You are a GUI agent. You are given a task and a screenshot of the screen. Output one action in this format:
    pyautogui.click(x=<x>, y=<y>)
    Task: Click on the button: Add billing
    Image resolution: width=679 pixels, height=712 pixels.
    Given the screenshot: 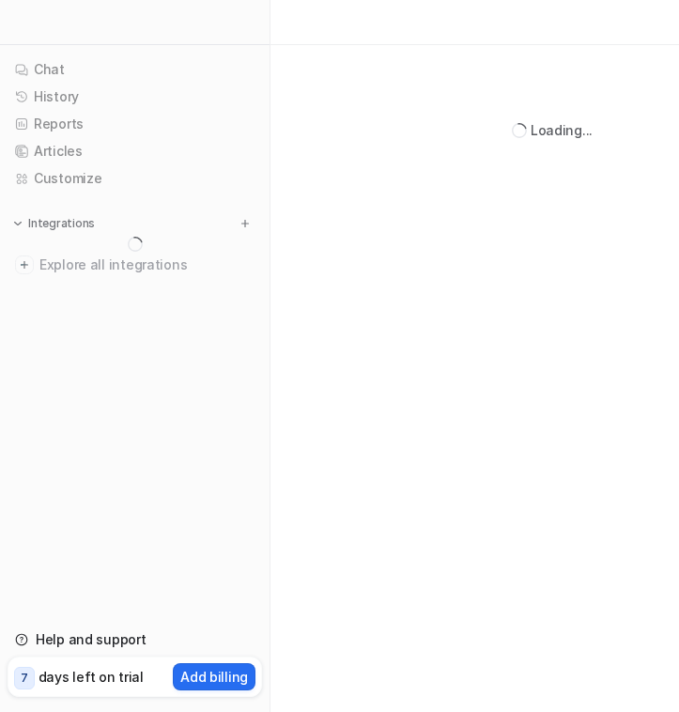 What is the action you would take?
    pyautogui.click(x=214, y=676)
    